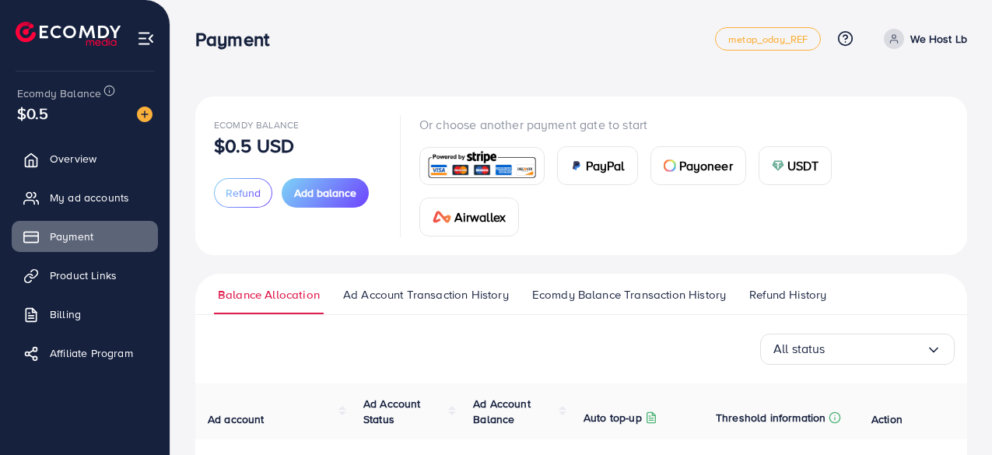 The height and width of the screenshot is (455, 992). I want to click on a: cardPayPal, so click(597, 166).